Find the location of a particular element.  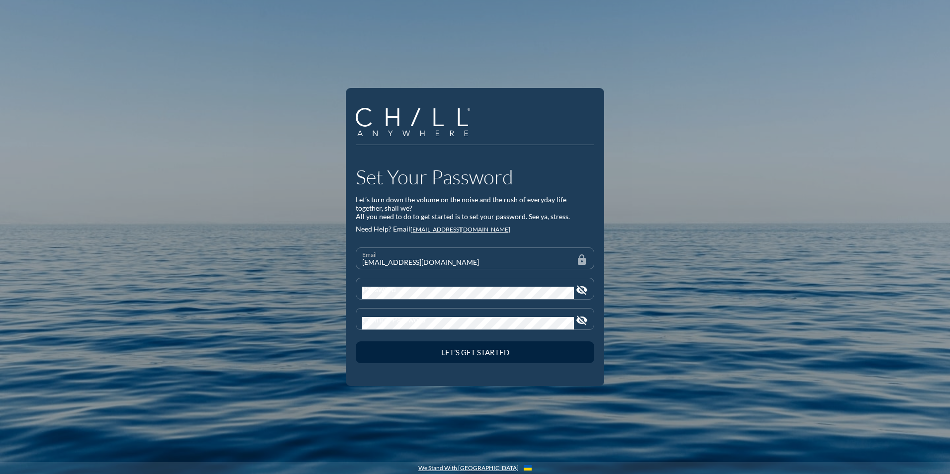

img: Company Logo is located at coordinates (413, 122).